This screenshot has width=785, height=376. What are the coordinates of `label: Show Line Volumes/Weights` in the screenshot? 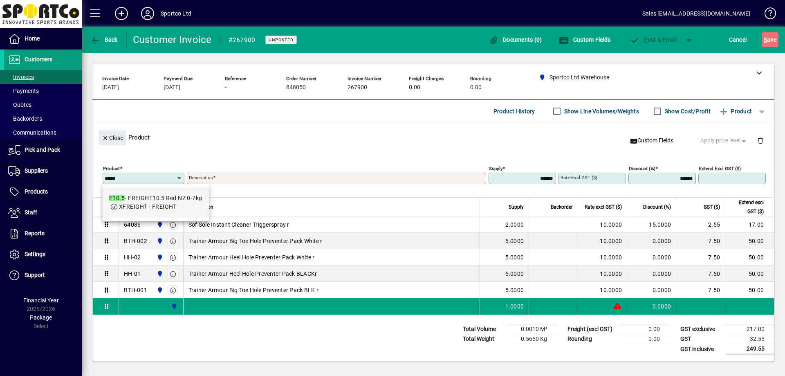 It's located at (601, 111).